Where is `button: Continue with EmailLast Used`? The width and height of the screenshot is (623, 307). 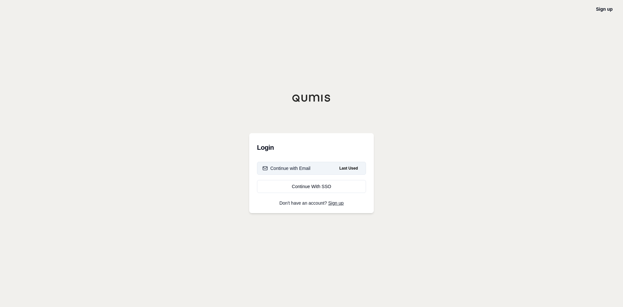
button: Continue with EmailLast Used is located at coordinates (312, 168).